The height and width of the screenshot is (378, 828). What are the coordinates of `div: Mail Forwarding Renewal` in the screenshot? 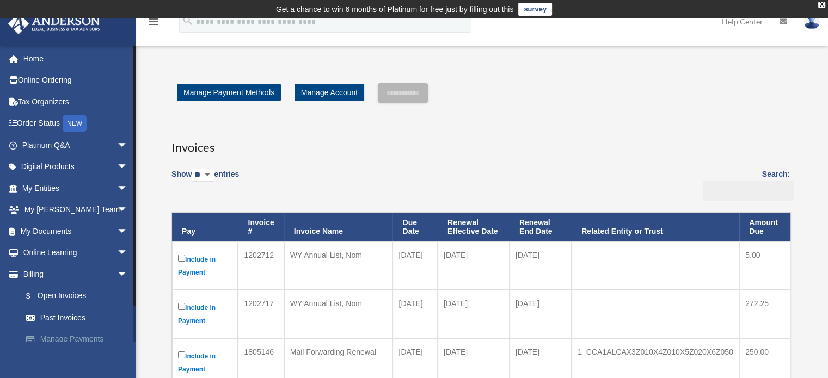 It's located at (339, 352).